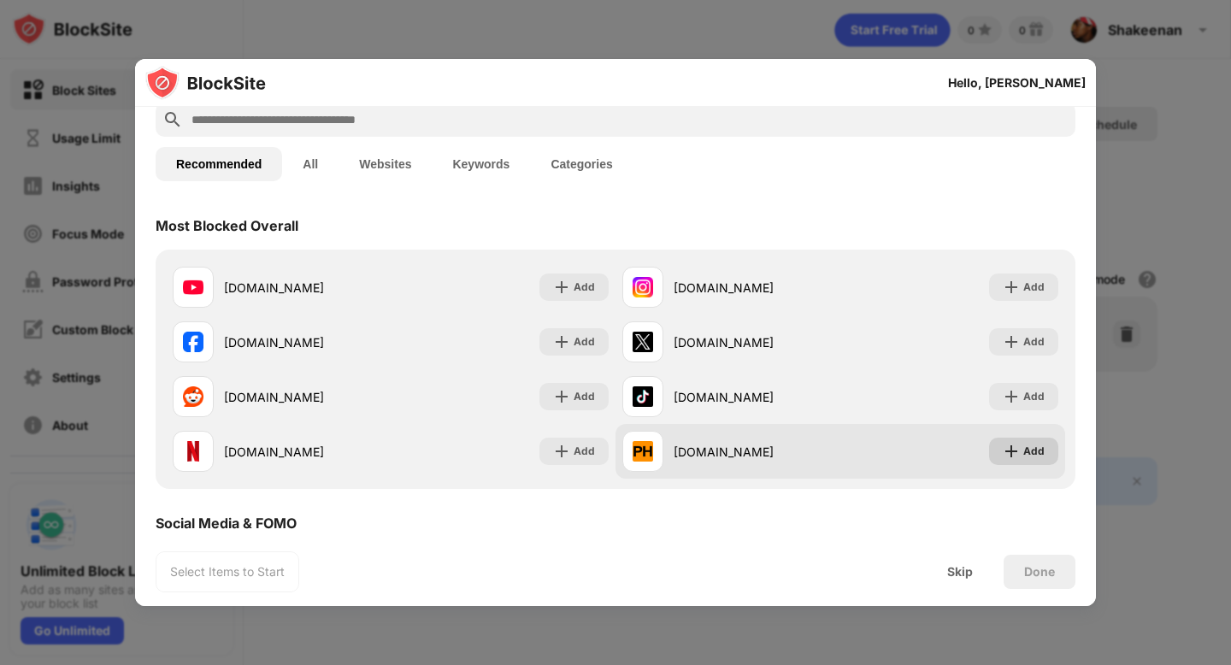  Describe the element at coordinates (960, 572) in the screenshot. I see `div: Skip` at that location.